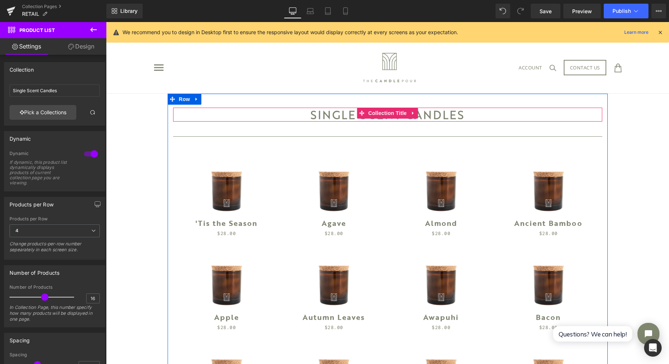 This screenshot has width=669, height=364. What do you see at coordinates (512, 45) in the screenshot?
I see `a: Cart` at bounding box center [512, 45].